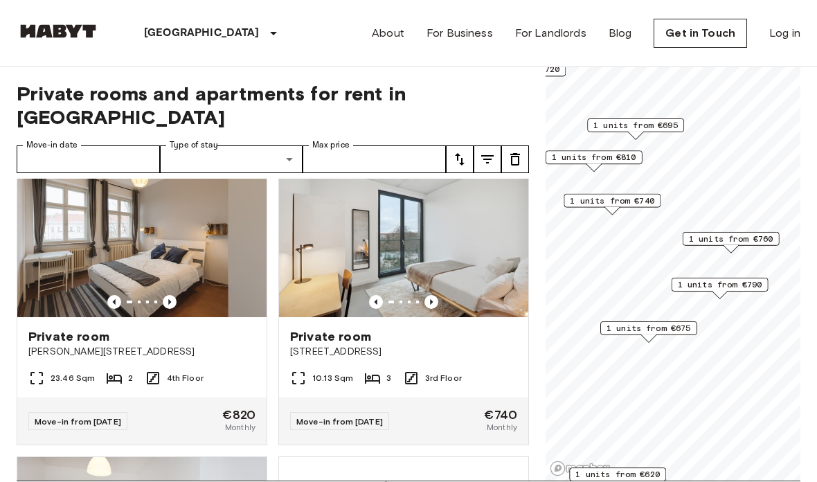 This screenshot has width=817, height=482. I want to click on span: 1 units from €695, so click(635, 125).